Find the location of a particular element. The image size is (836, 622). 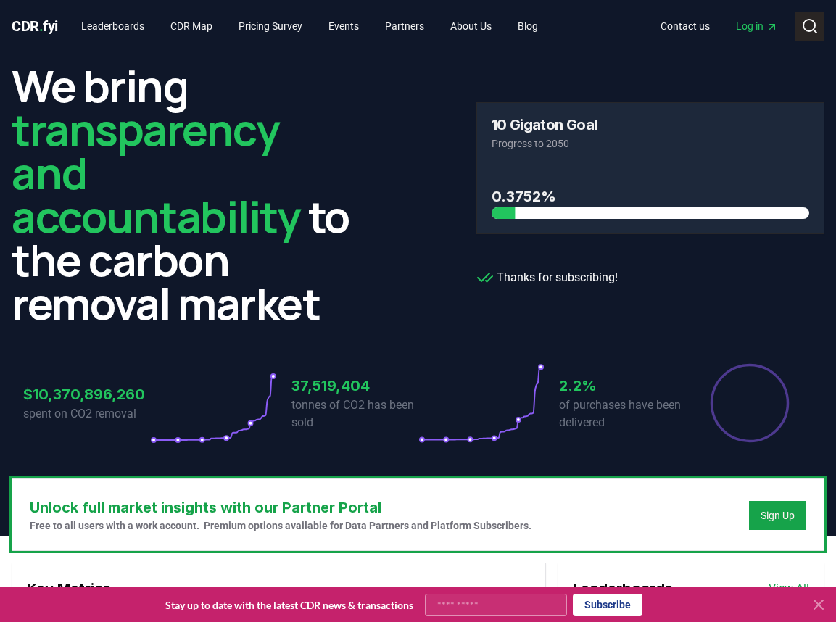

p: Free to all users with a work account. Premium options available for Data Partners and Platform S... is located at coordinates (281, 526).